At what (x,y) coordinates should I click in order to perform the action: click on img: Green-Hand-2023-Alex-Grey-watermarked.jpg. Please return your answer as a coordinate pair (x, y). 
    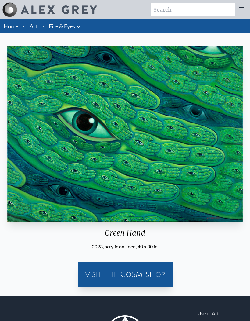
    Looking at the image, I should click on (125, 134).